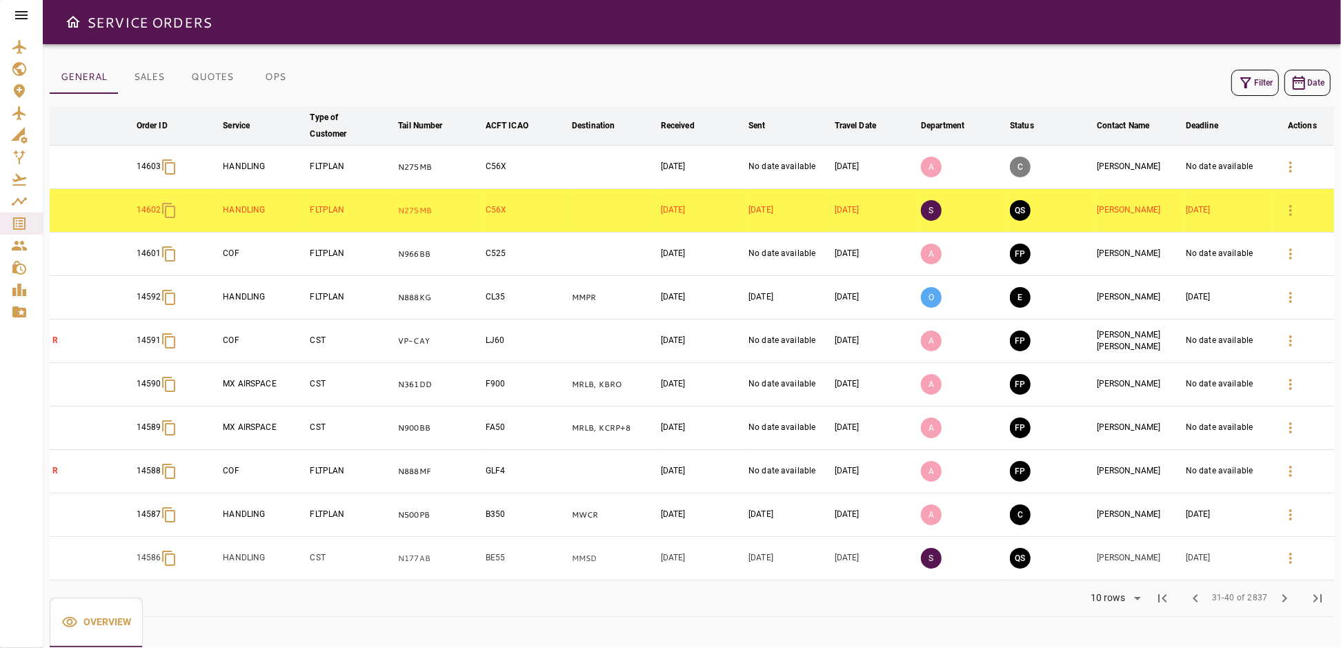  Describe the element at coordinates (1123, 126) in the screenshot. I see `div: Contact Name` at that location.